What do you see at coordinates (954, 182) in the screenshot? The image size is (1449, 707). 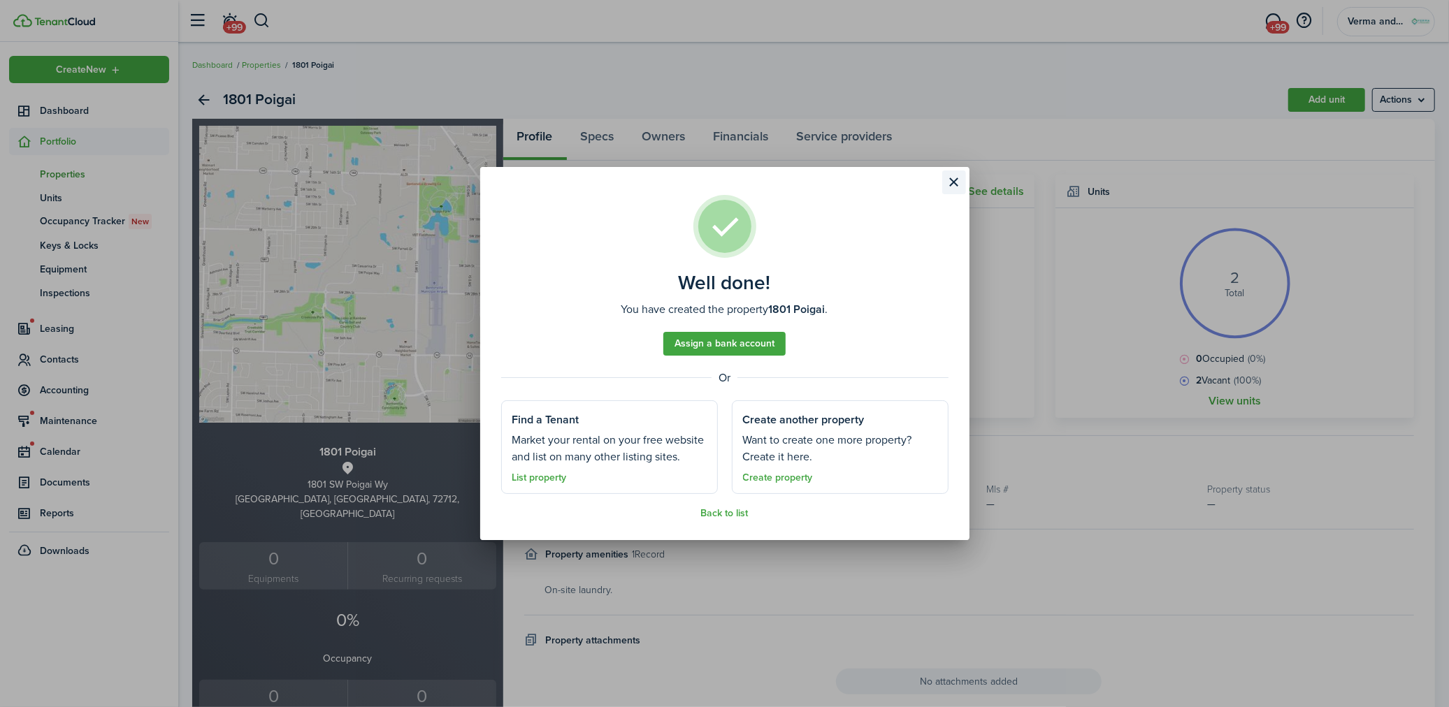 I see `button: Close modal` at bounding box center [954, 182].